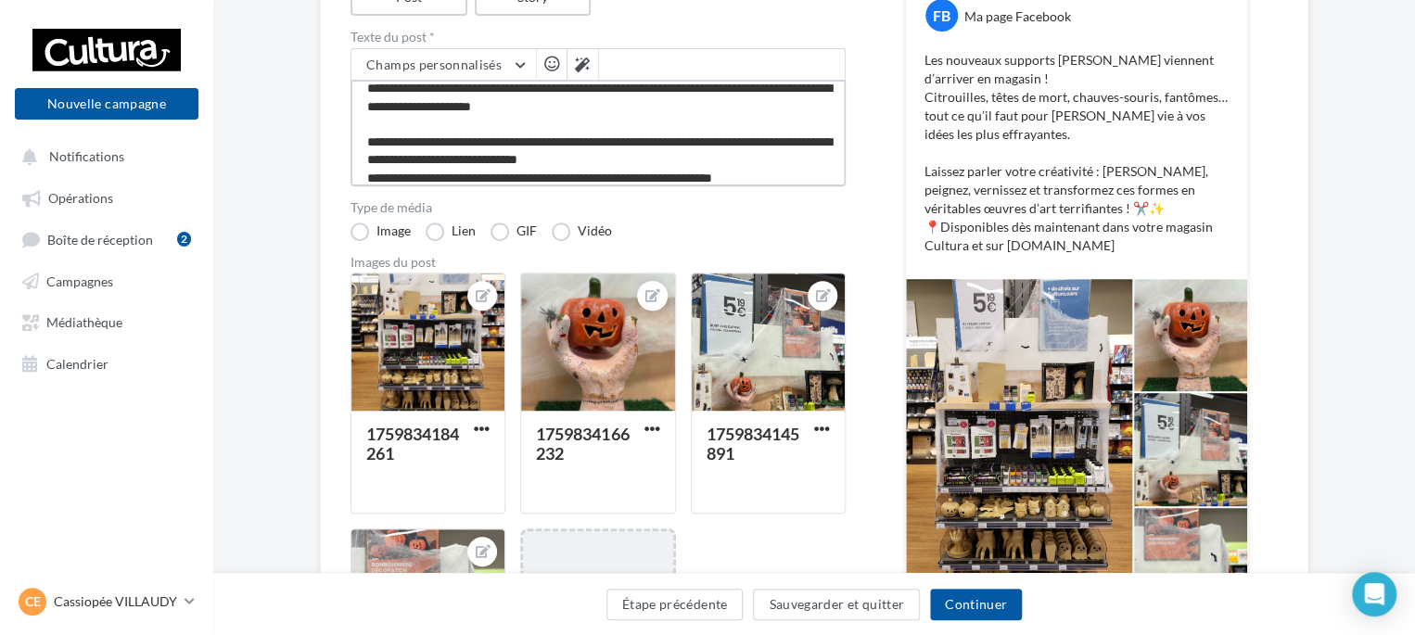  What do you see at coordinates (582, 443) in the screenshot?
I see `div: 1759834166232` at bounding box center [582, 443].